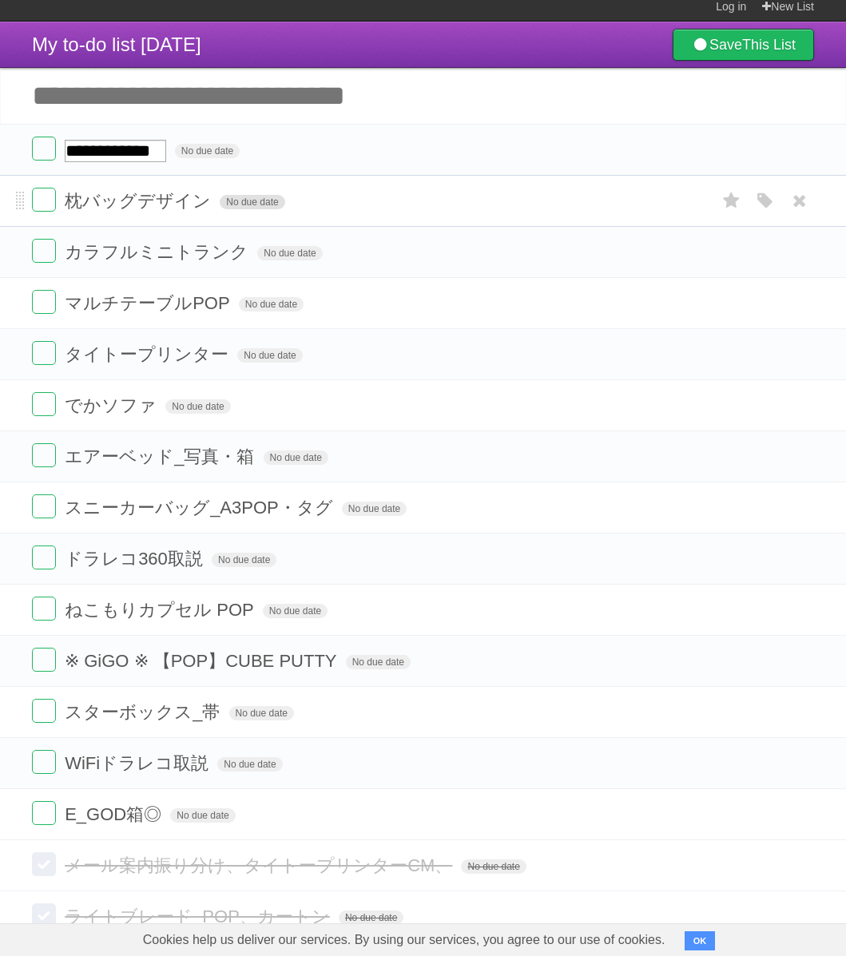 Image resolution: width=846 pixels, height=956 pixels. What do you see at coordinates (161, 456) in the screenshot?
I see `span: エアーベッド_写真・箱` at bounding box center [161, 456].